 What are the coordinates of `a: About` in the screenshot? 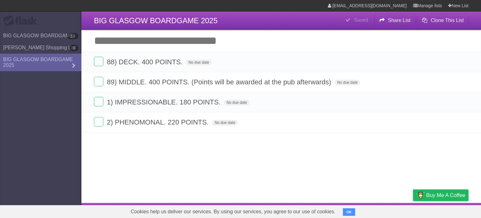 It's located at (336, 210).